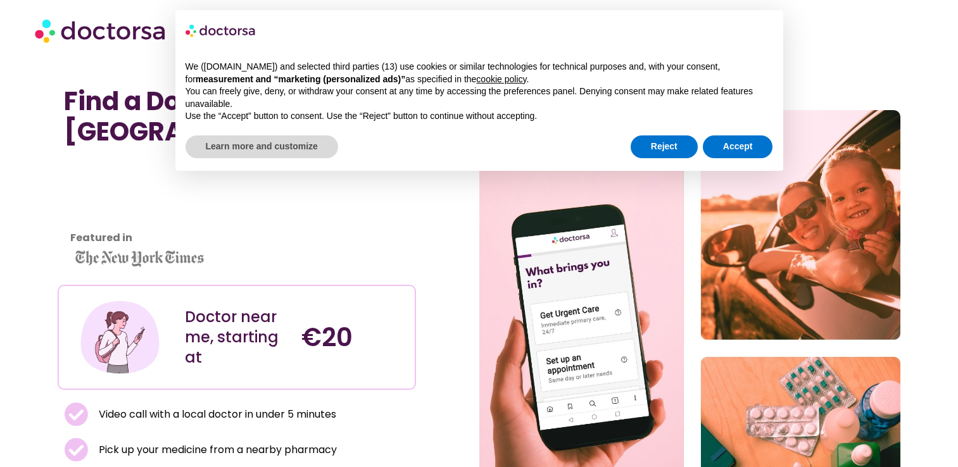 This screenshot has height=467, width=958. What do you see at coordinates (216, 415) in the screenshot?
I see `span: Video call with a local doctor in under 5 minutes` at bounding box center [216, 415].